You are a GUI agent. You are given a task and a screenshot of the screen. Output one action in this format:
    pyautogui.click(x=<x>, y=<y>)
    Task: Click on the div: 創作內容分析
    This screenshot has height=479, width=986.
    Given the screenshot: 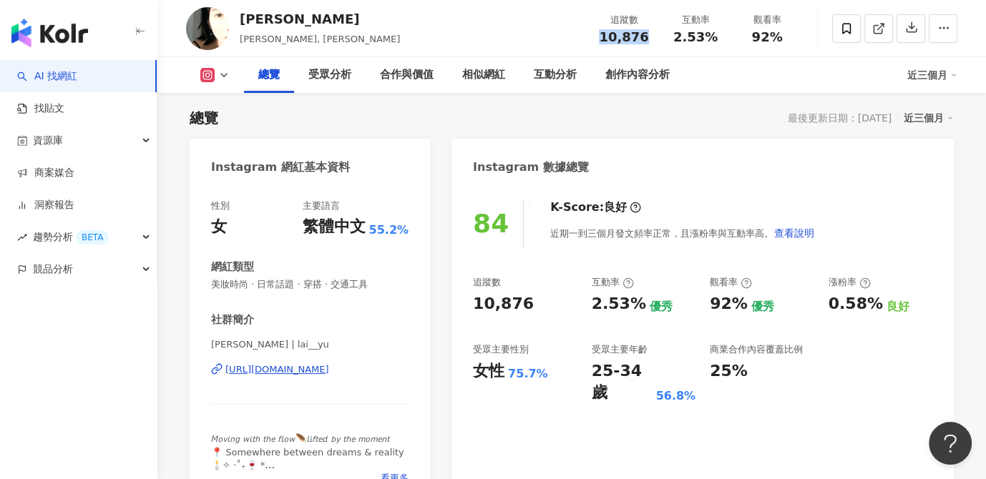 What is the action you would take?
    pyautogui.click(x=638, y=75)
    